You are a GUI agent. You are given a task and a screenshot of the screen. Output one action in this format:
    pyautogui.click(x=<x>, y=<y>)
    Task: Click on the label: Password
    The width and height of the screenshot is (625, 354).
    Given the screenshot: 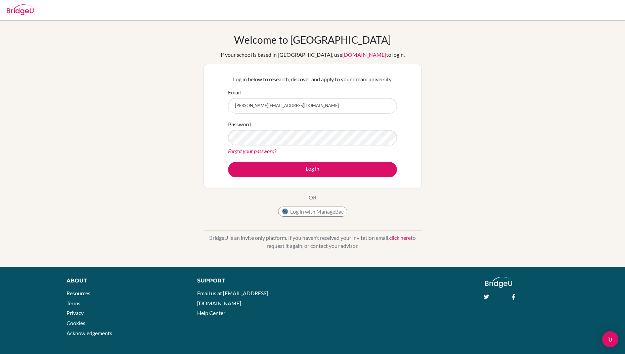 What is the action you would take?
    pyautogui.click(x=239, y=124)
    